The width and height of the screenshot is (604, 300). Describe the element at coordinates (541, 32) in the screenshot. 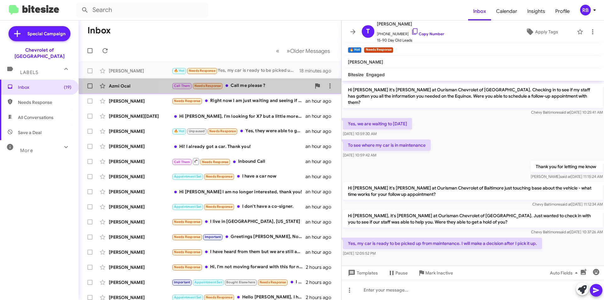

I see `button: Apply Tags` at that location.